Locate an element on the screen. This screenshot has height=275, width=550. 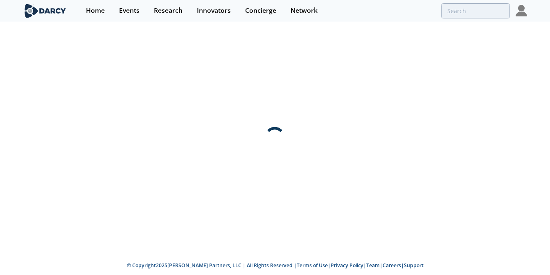
div: Home is located at coordinates (95, 11).